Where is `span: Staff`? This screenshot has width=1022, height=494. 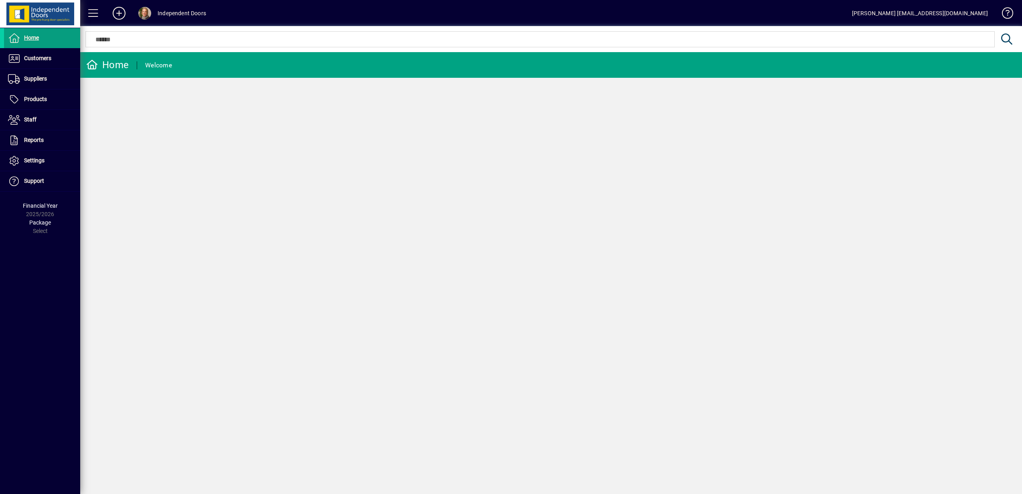
span: Staff is located at coordinates (30, 120).